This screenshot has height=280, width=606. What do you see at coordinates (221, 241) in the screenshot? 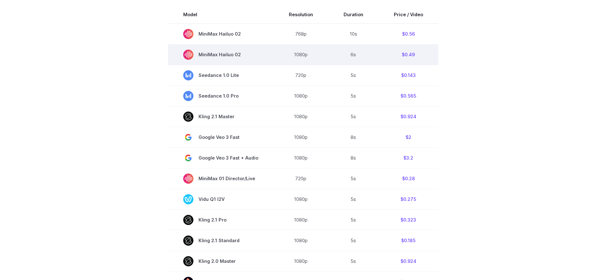
I see `span: Kling 2.1 Standard` at bounding box center [221, 241].